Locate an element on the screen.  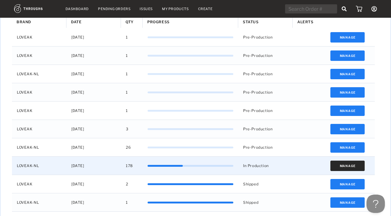
span: Date is located at coordinates (76, 22).